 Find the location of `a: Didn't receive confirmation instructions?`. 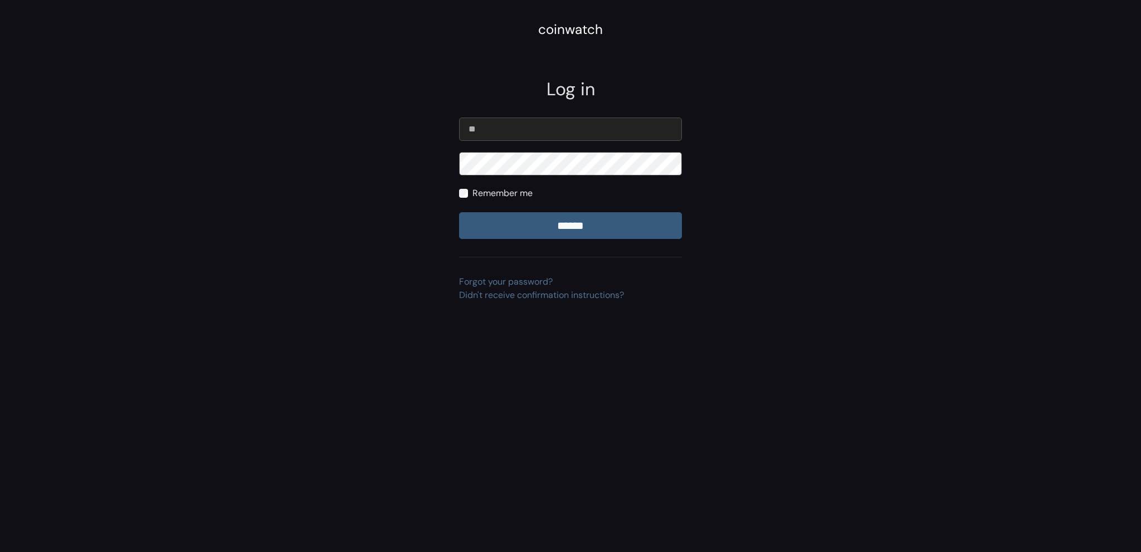

a: Didn't receive confirmation instructions? is located at coordinates (542, 295).